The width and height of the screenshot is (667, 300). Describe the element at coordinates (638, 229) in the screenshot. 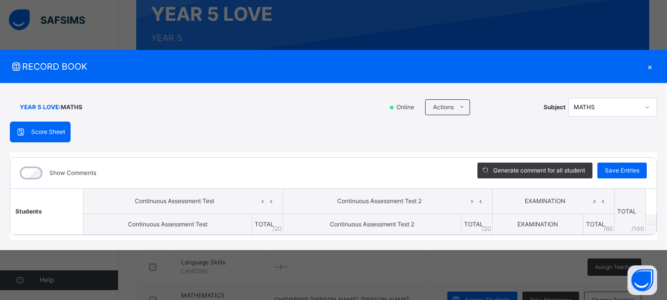

I see `span: /100` at that location.